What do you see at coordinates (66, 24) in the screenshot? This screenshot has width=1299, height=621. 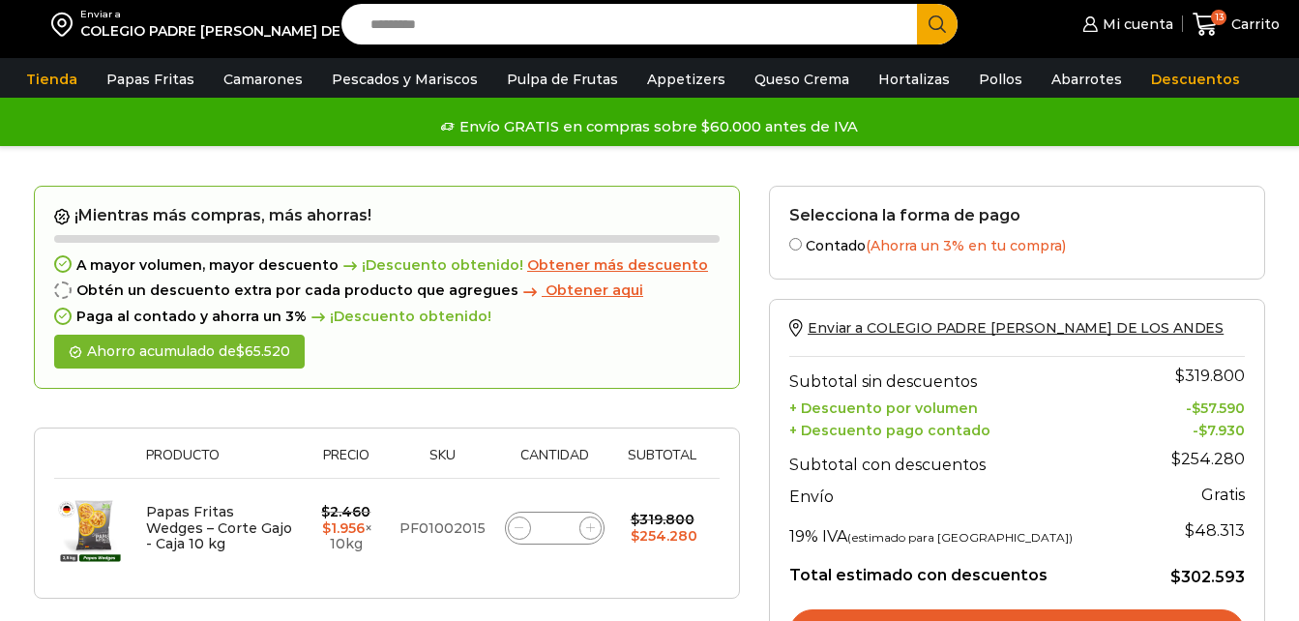 I see `img: address-field-icon.svg` at bounding box center [66, 24].